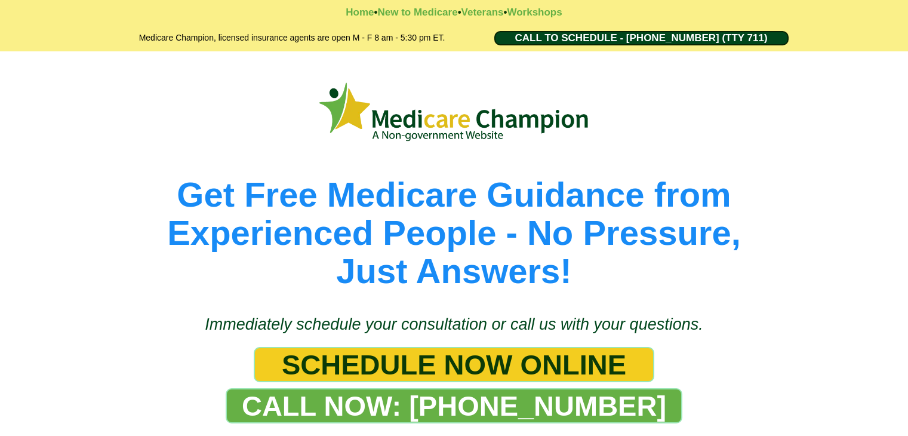 The height and width of the screenshot is (436, 908). What do you see at coordinates (454, 270) in the screenshot?
I see `span: Just Answers!` at bounding box center [454, 270].